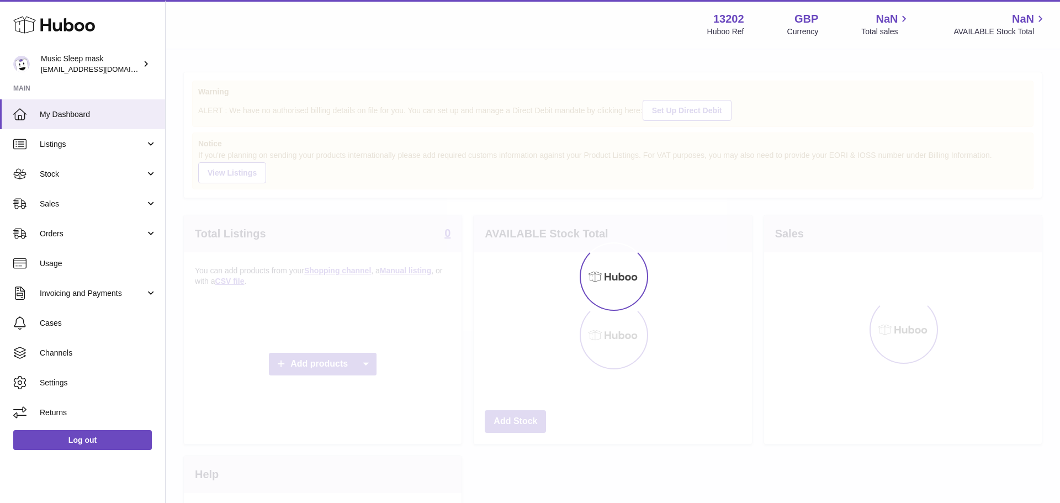 This screenshot has height=503, width=1060. What do you see at coordinates (729, 19) in the screenshot?
I see `strong: 13202` at bounding box center [729, 19].